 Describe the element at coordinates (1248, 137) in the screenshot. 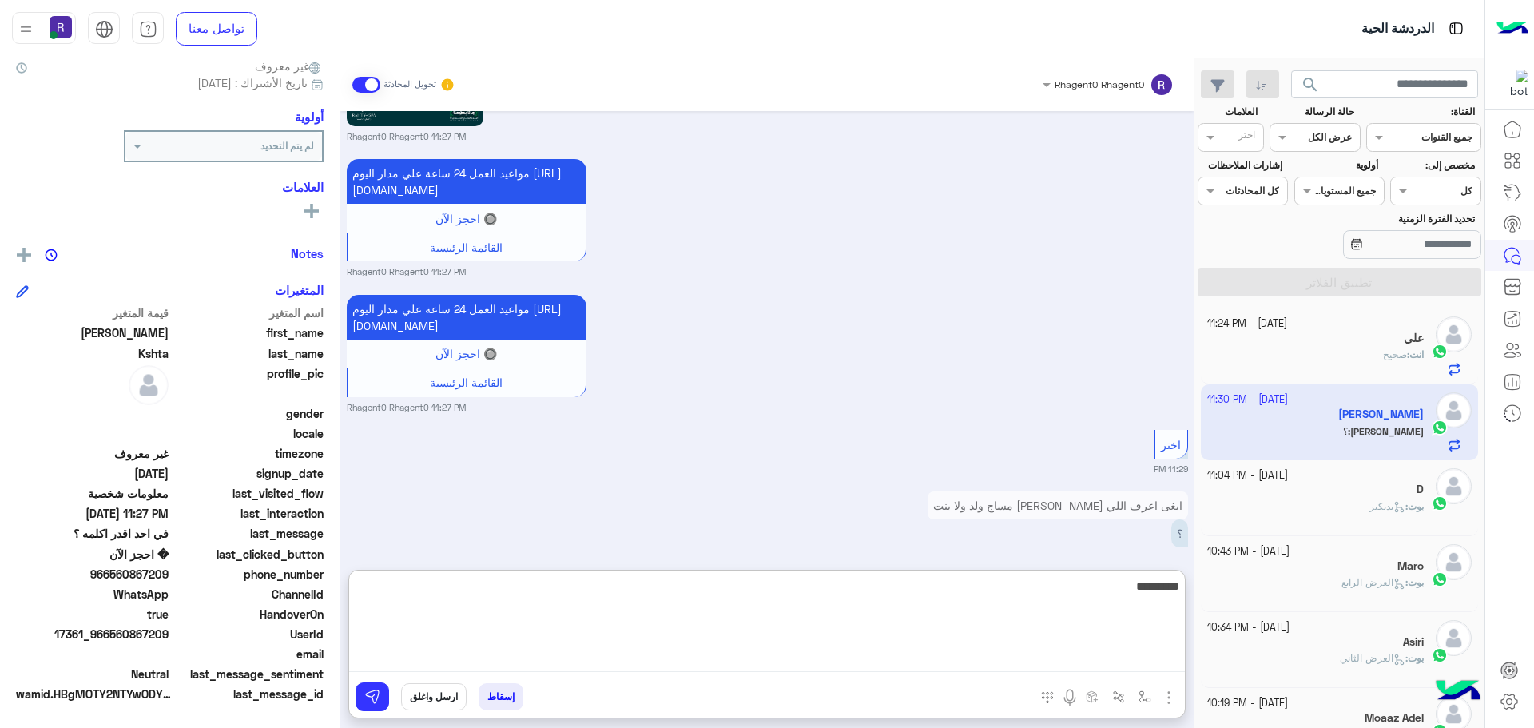

I see `div: اختر` at that location.